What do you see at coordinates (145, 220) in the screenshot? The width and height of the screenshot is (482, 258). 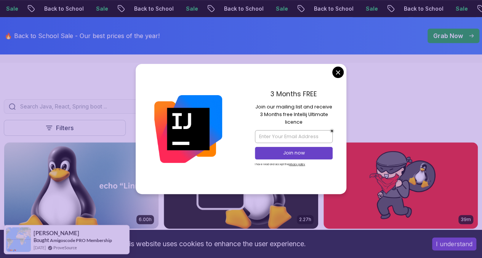 I see `p: 6.00h` at bounding box center [145, 220].